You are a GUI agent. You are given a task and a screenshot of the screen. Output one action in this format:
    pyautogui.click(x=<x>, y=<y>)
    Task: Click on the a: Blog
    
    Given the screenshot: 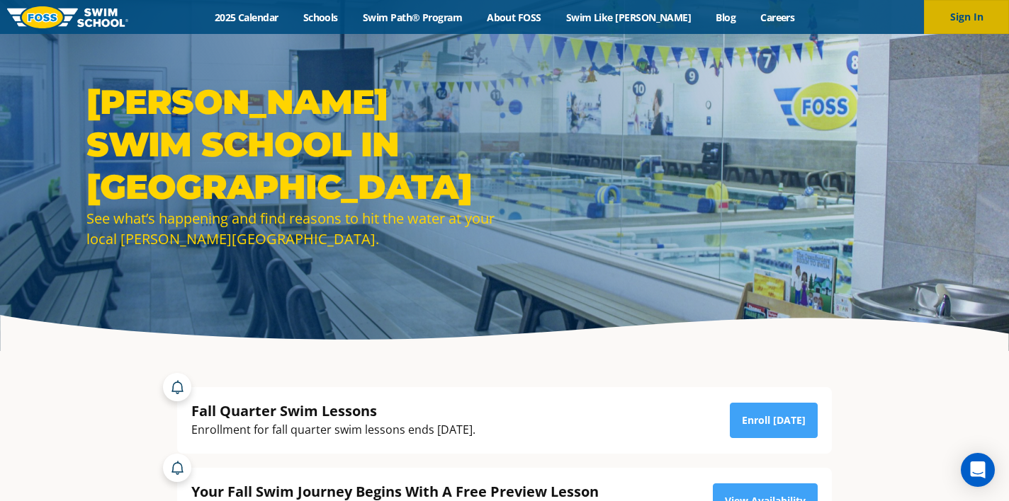 What is the action you would take?
    pyautogui.click(x=725, y=17)
    